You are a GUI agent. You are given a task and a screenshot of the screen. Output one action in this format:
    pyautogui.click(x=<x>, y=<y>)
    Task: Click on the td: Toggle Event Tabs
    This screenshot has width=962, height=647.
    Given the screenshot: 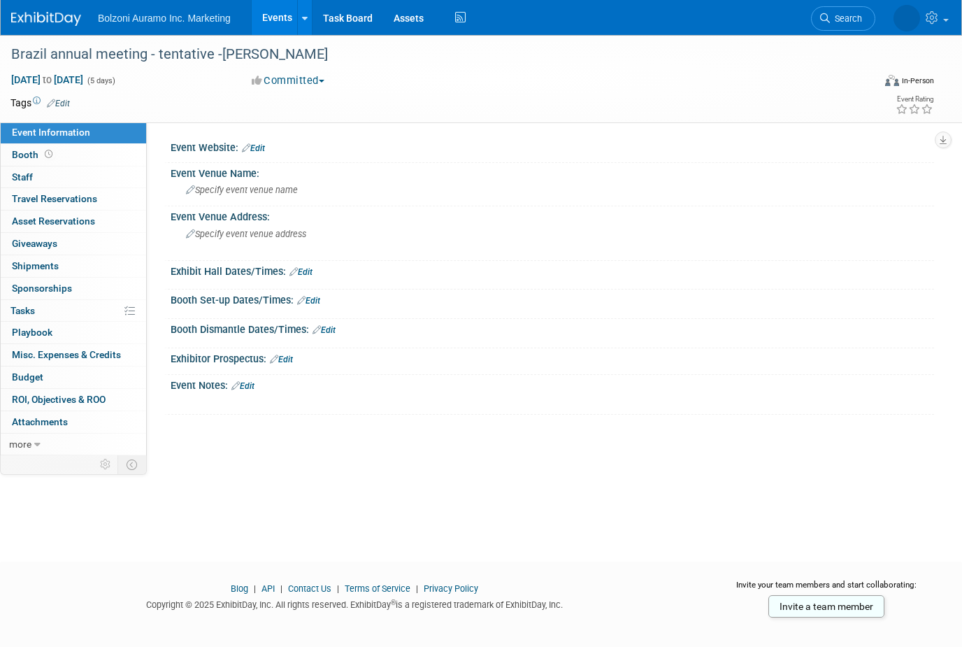 What is the action you would take?
    pyautogui.click(x=132, y=464)
    